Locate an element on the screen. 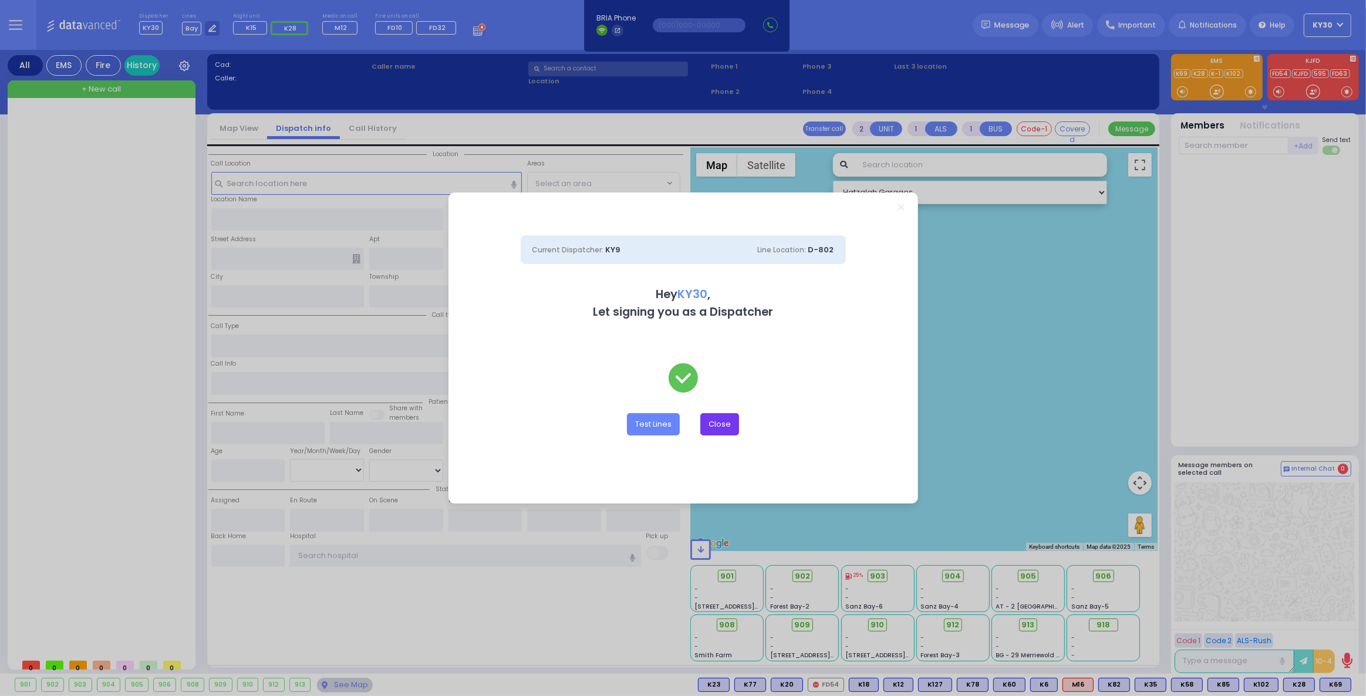  b: Hey , is located at coordinates (683, 294).